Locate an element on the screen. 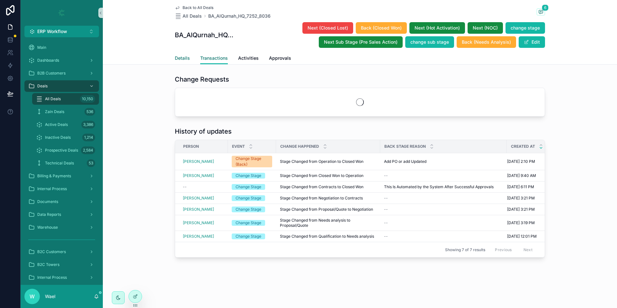 This screenshot has height=308, width=617. span: Next (Closed Lost) is located at coordinates (328, 28).